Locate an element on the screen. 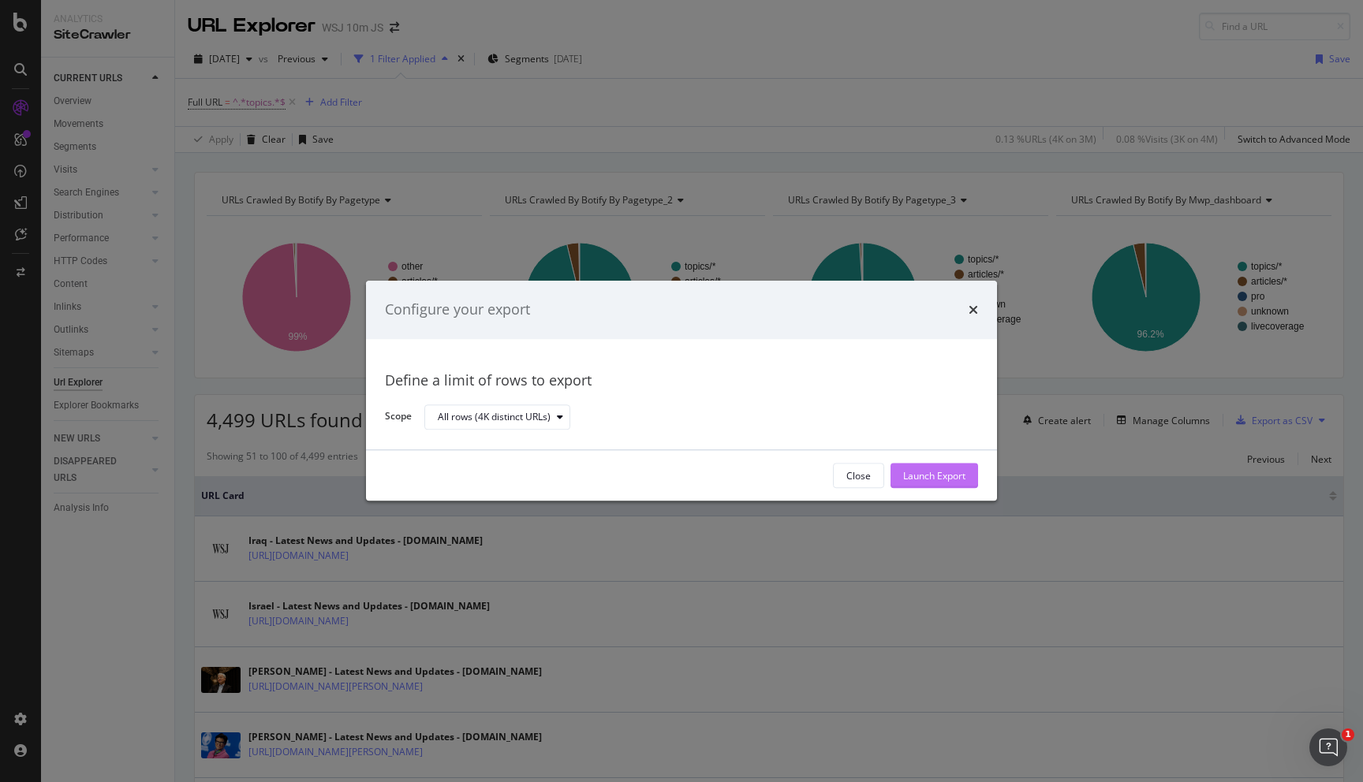 The height and width of the screenshot is (782, 1363). div: Close is located at coordinates (858, 475).